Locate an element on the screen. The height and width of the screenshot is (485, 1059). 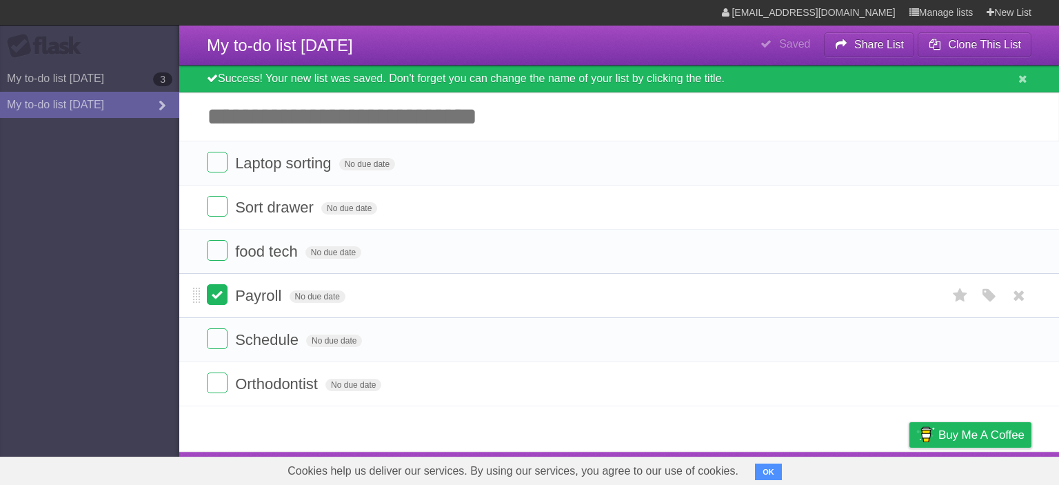
div: Flask is located at coordinates (48, 46).